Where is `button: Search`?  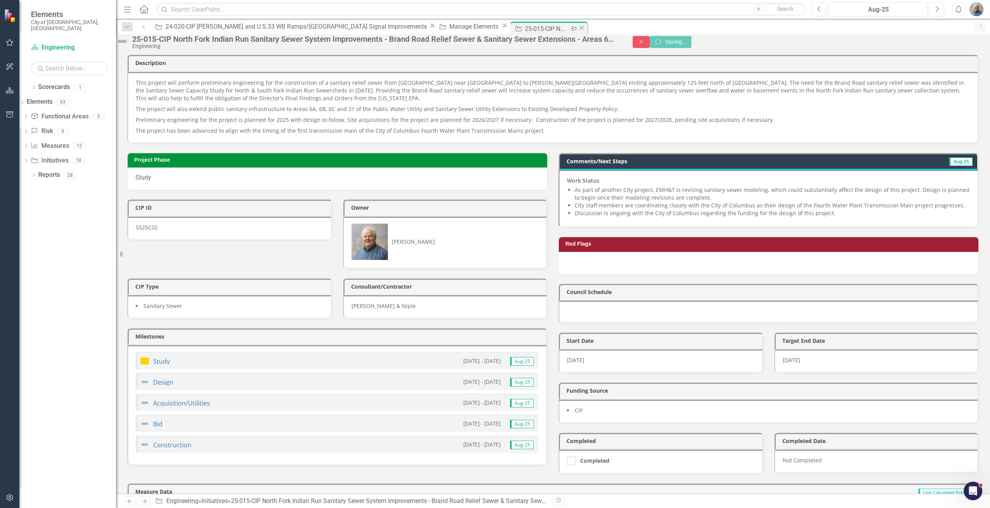
button: Search is located at coordinates (785, 9).